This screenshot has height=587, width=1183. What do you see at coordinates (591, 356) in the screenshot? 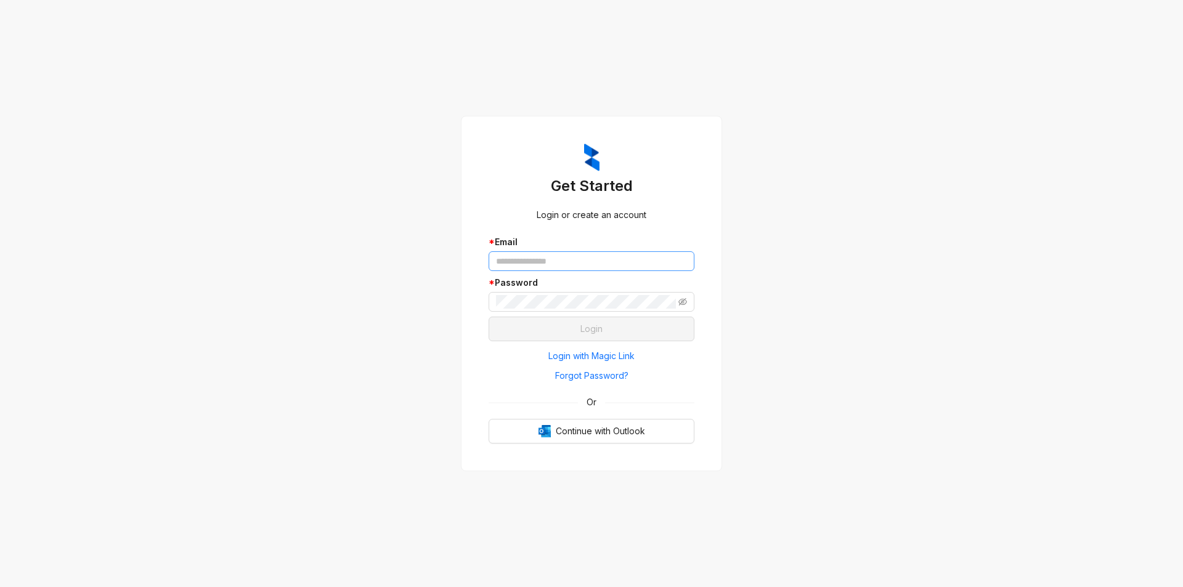
I see `span: Login with Magic Link` at bounding box center [591, 356].